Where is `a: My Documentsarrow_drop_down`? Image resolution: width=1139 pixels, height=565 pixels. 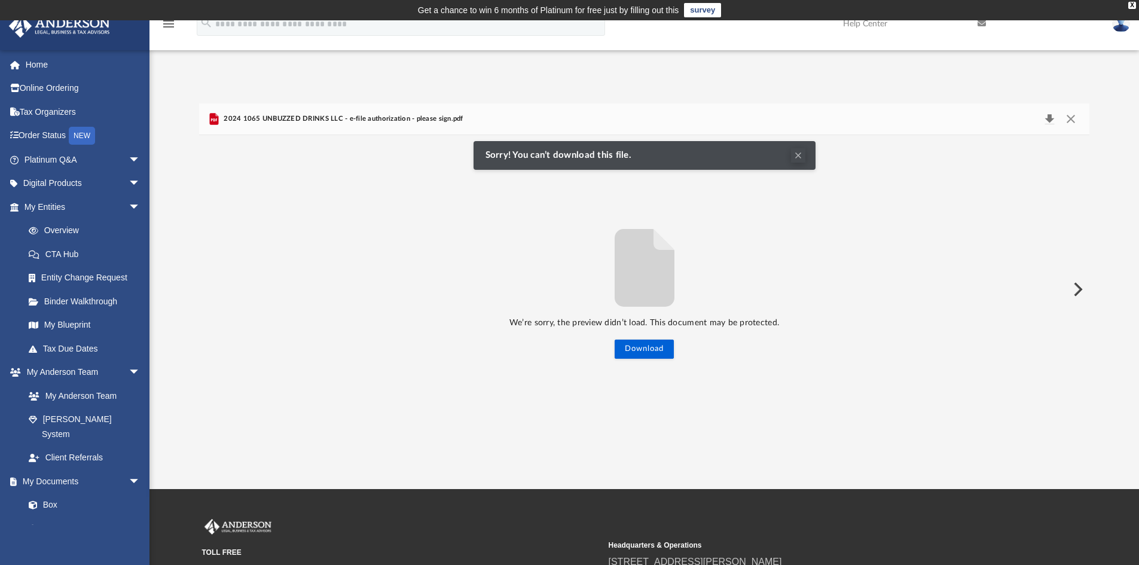
a: My Documentsarrow_drop_down is located at coordinates (80, 481).